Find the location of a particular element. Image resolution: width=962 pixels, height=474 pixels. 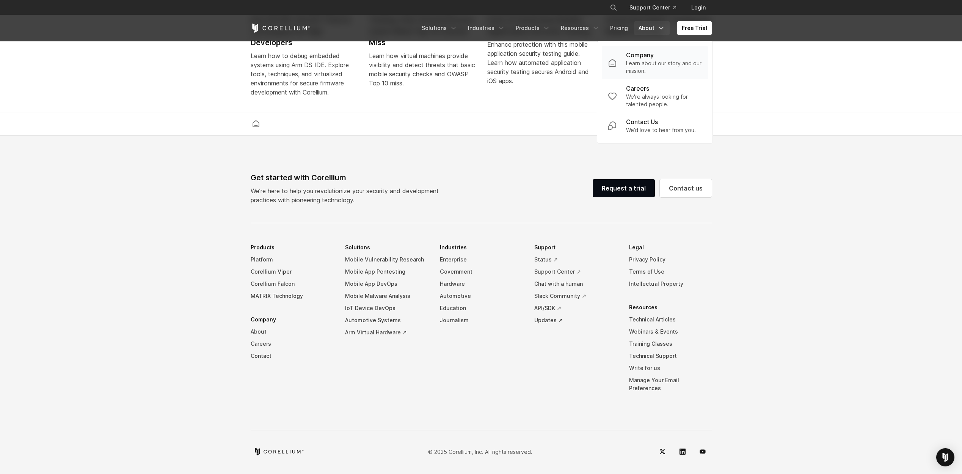

a: Free Trial is located at coordinates (694, 28).